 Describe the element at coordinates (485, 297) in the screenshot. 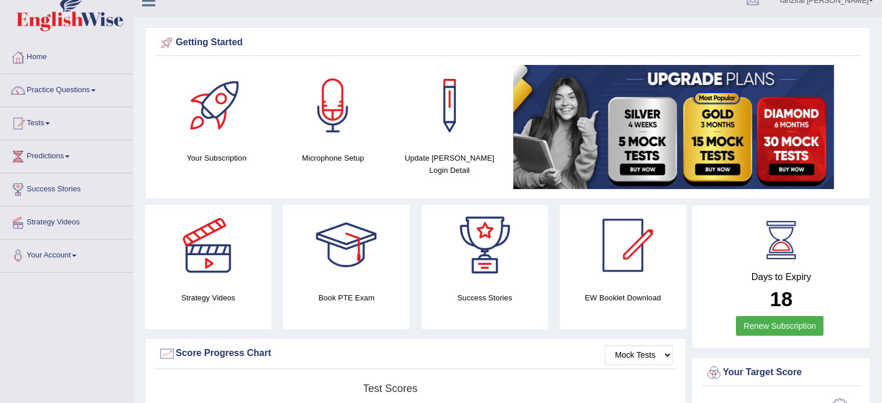

I see `h4: Success Stories` at that location.